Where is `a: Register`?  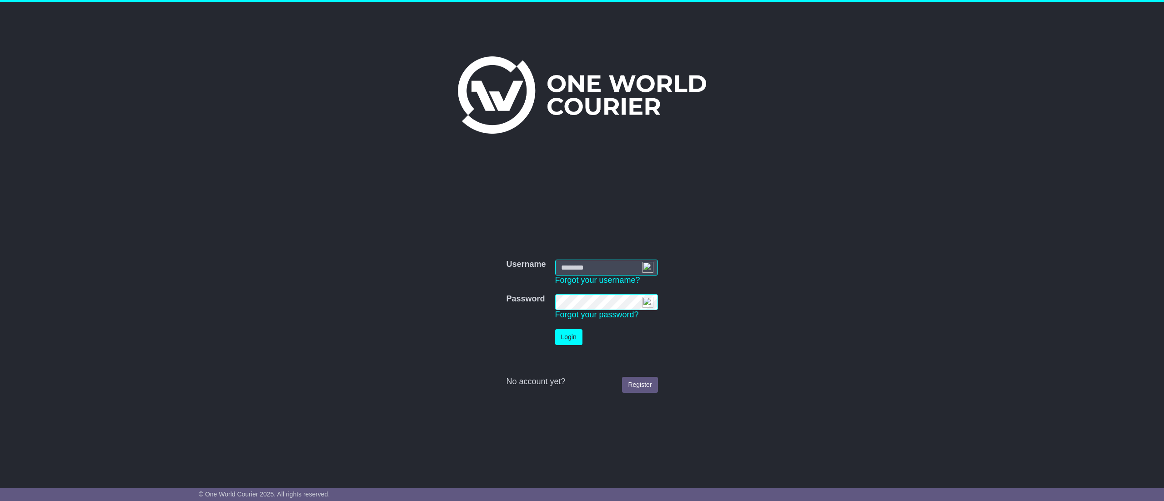
a: Register is located at coordinates (639, 385).